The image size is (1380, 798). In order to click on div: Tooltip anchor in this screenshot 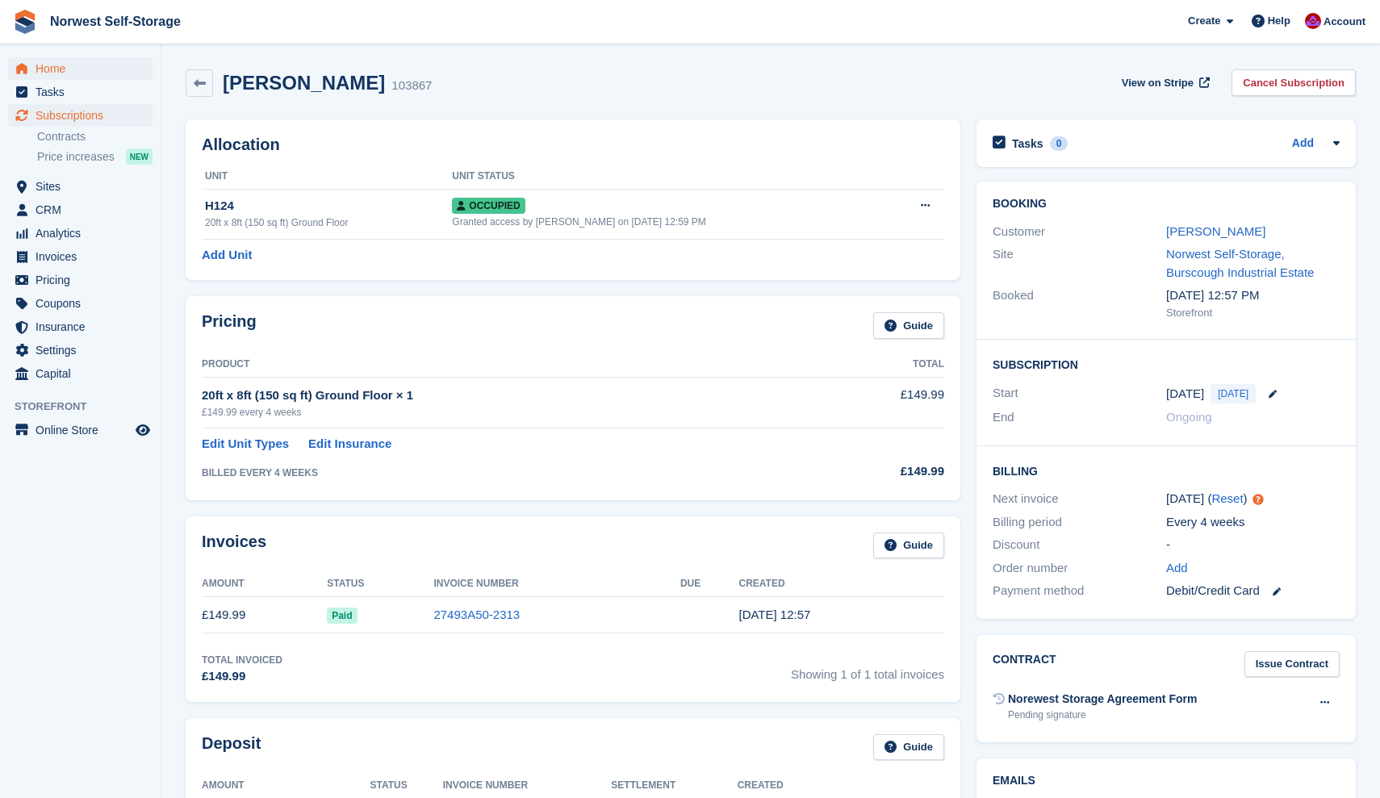, I will do `click(1259, 500)`.